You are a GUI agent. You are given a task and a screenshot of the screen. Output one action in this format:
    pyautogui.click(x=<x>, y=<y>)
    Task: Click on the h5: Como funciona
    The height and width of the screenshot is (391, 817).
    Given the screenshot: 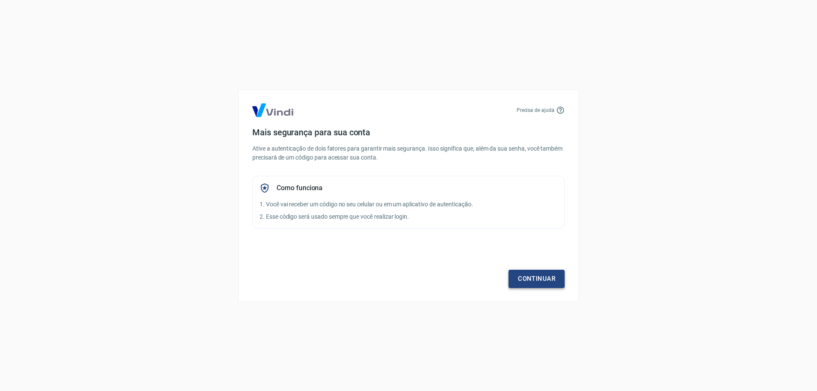 What is the action you would take?
    pyautogui.click(x=300, y=188)
    